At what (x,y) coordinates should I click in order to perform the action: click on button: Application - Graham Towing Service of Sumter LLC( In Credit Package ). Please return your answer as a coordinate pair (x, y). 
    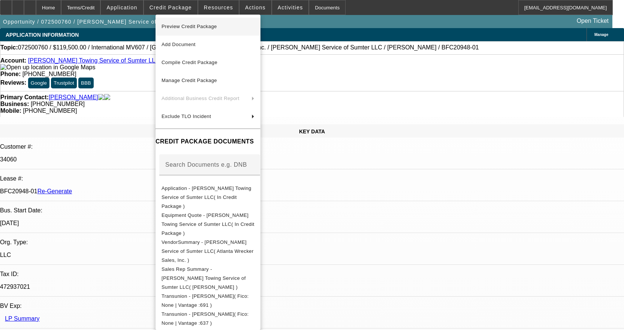
    Looking at the image, I should click on (208, 198).